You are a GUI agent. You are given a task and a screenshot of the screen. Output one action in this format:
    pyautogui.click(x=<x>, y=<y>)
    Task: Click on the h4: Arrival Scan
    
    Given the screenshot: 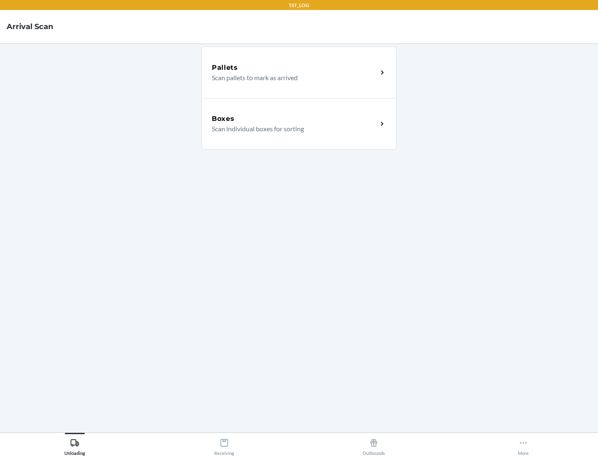 What is the action you would take?
    pyautogui.click(x=30, y=27)
    